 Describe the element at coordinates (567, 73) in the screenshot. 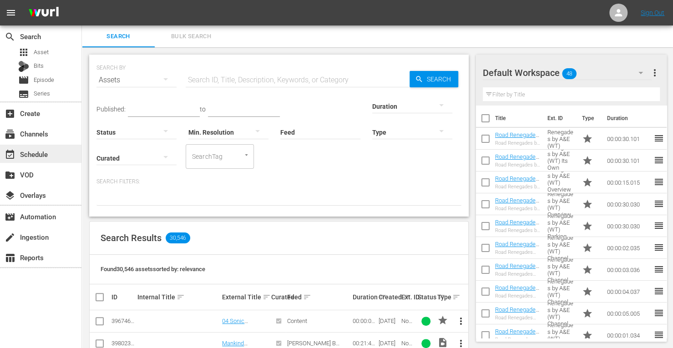

I see `div: Default Workspace` at that location.